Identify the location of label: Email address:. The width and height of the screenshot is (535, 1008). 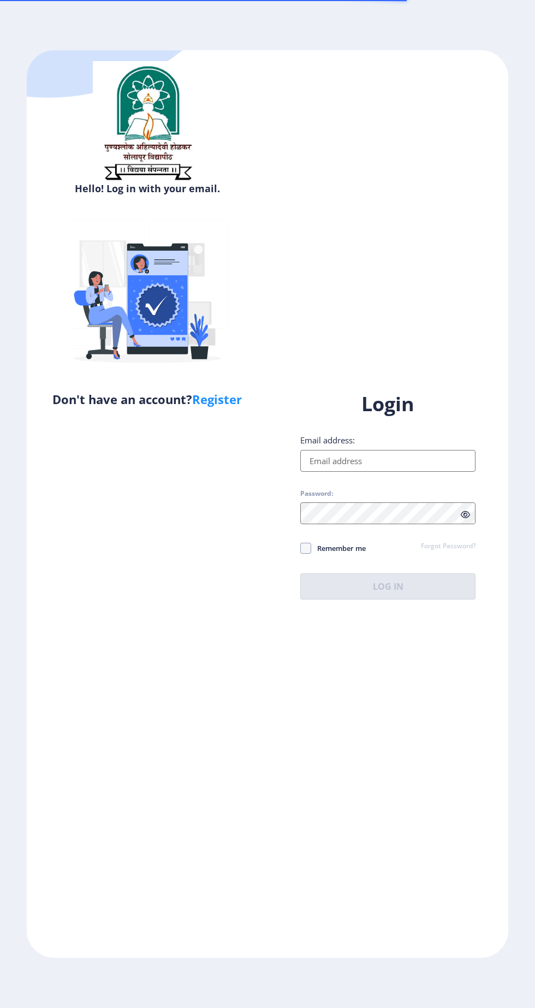
(328, 440).